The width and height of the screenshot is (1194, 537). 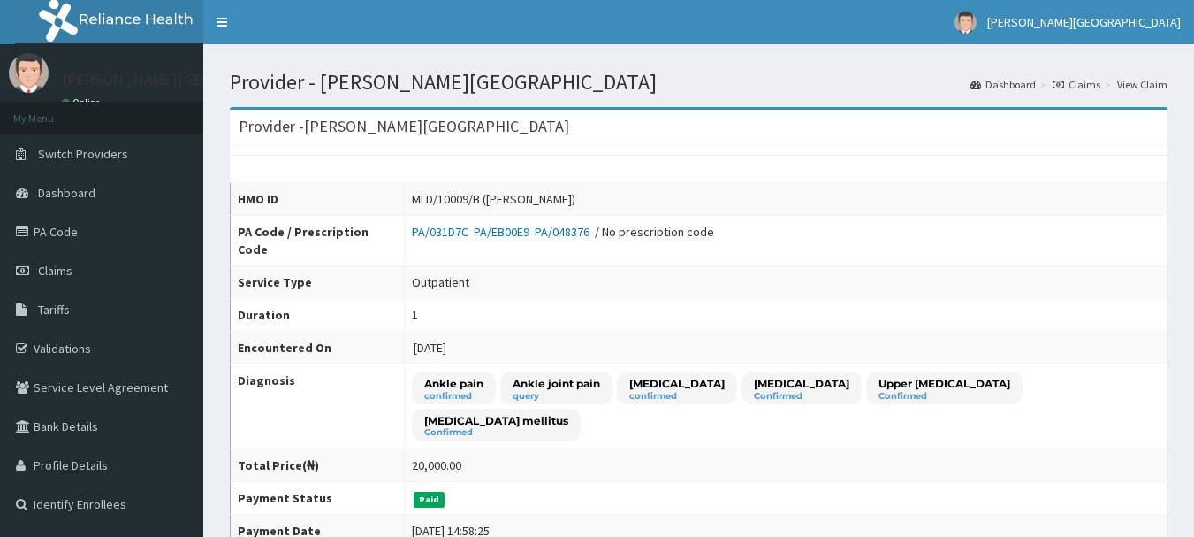 I want to click on a: View Claim, so click(x=1142, y=84).